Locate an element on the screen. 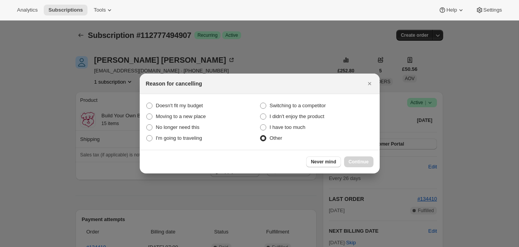 Image resolution: width=519 pixels, height=247 pixels. h2: Reason for cancelling is located at coordinates (174, 84).